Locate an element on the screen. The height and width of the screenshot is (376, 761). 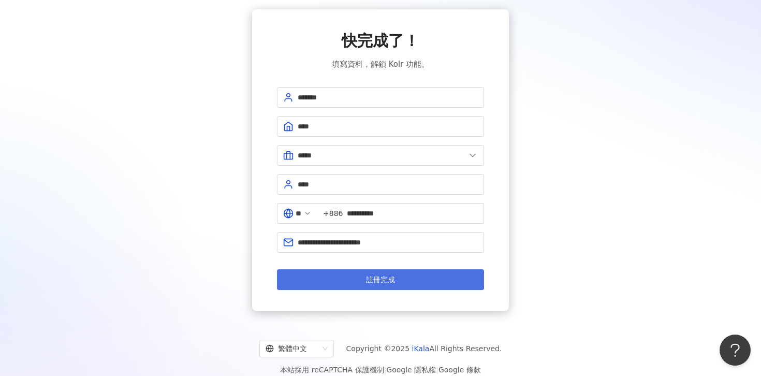
a: Google 條款 is located at coordinates (460, 370).